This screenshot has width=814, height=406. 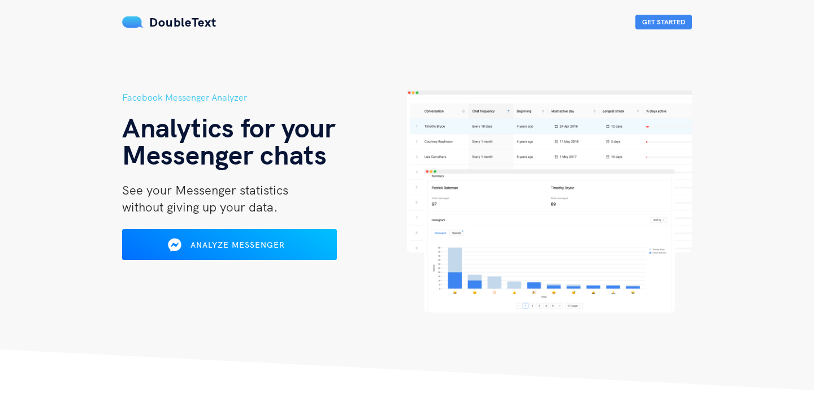 I want to click on h5: Facebook Messenger Analyzer, so click(x=264, y=97).